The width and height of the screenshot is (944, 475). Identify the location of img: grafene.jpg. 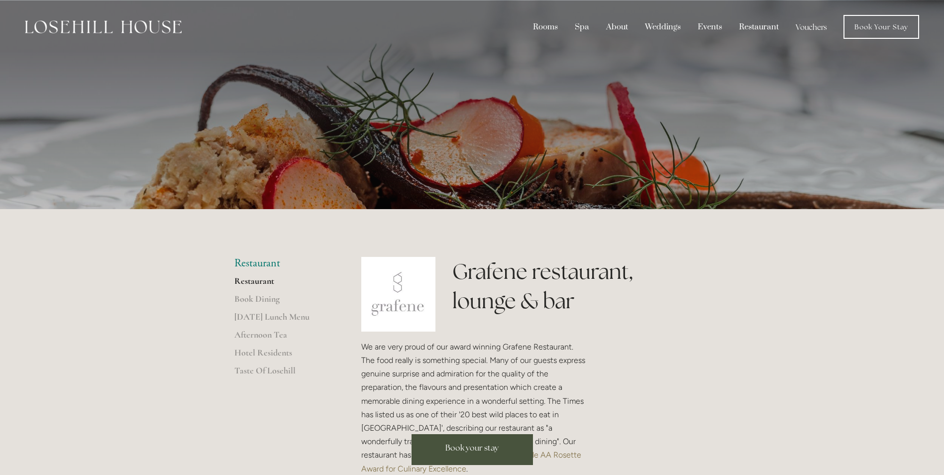
(398, 294).